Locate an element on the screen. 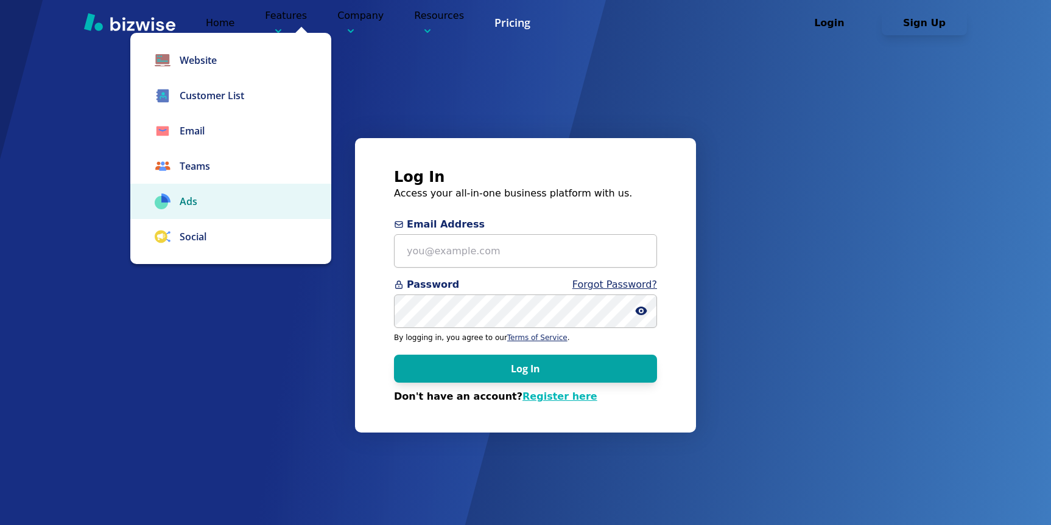 This screenshot has height=525, width=1051. a: Email is located at coordinates (231, 131).